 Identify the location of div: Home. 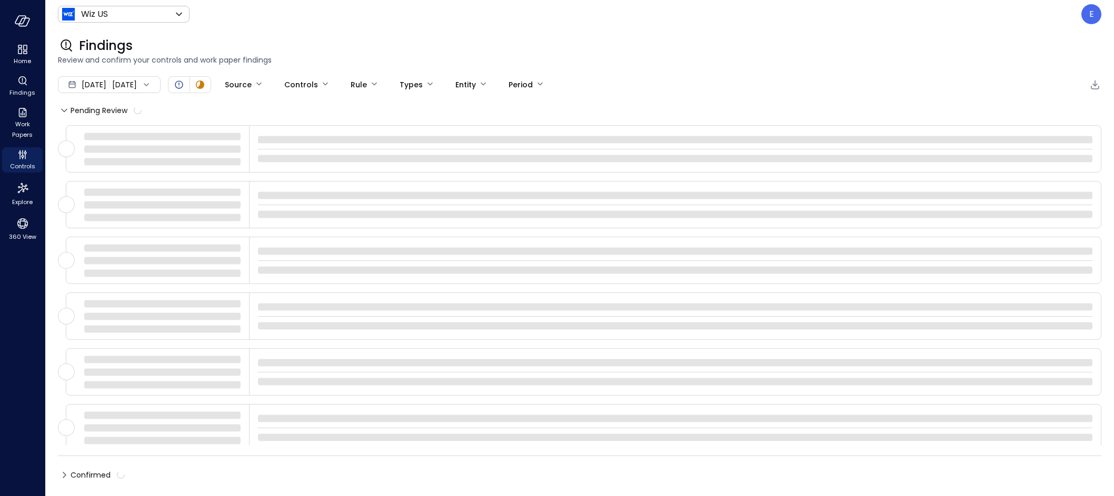
(22, 55).